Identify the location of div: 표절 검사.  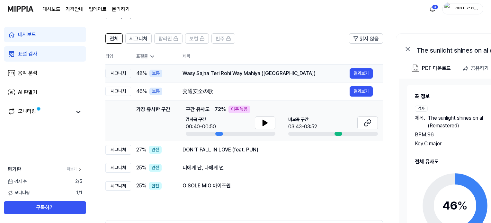
(28, 54).